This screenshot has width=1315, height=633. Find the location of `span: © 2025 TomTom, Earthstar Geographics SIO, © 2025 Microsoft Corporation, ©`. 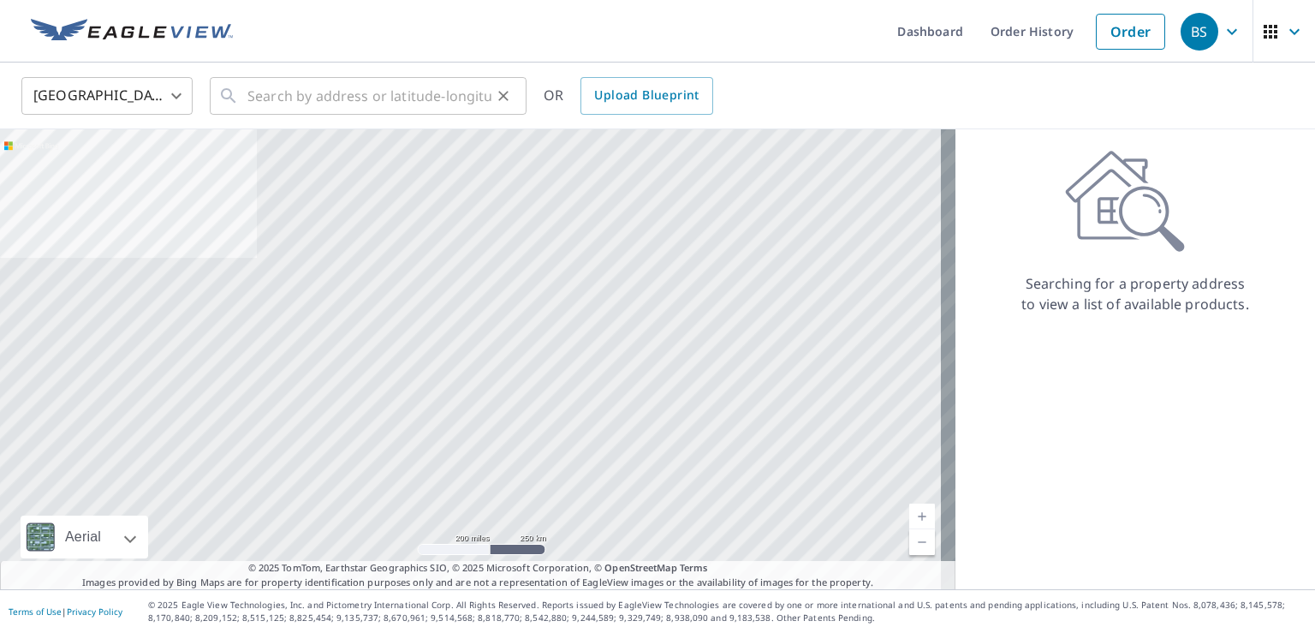

span: © 2025 TomTom, Earthstar Geographics SIO, © 2025 Microsoft Corporation, © is located at coordinates (478, 568).